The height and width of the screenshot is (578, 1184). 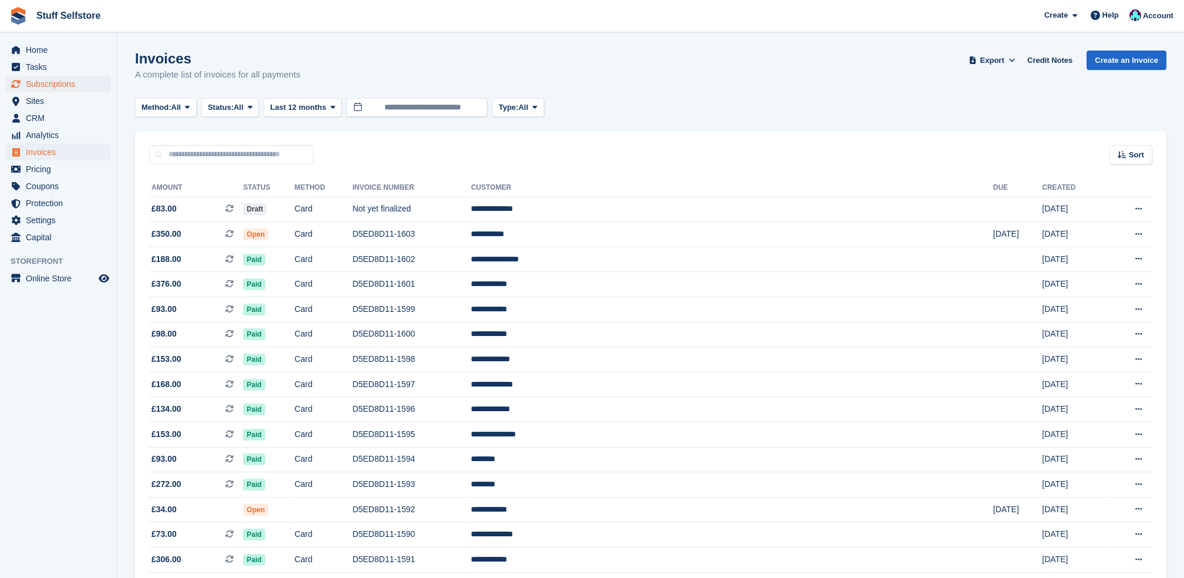 I want to click on span: Analytics, so click(x=61, y=135).